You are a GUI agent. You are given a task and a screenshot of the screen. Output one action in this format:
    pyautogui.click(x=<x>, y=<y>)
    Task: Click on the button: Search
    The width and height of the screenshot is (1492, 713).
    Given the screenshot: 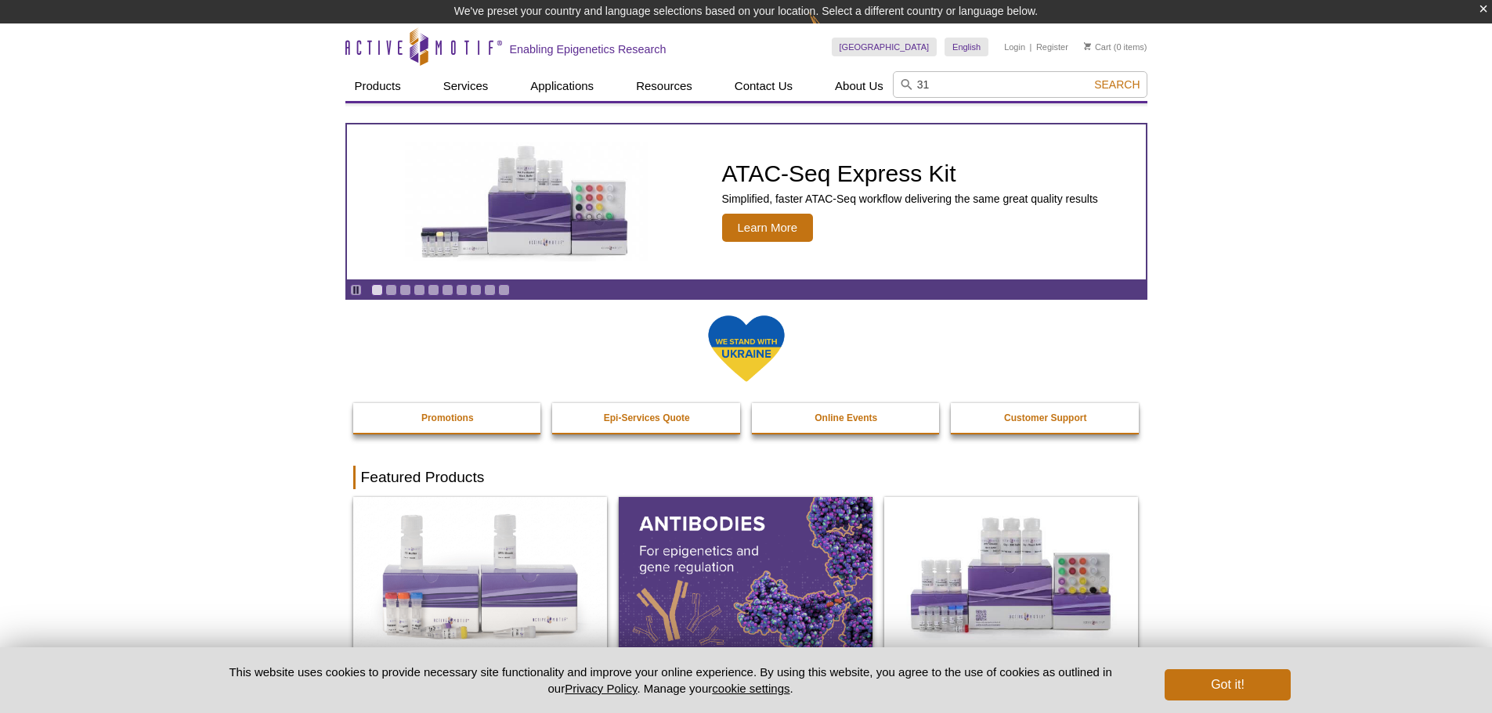 What is the action you would take?
    pyautogui.click(x=1117, y=85)
    